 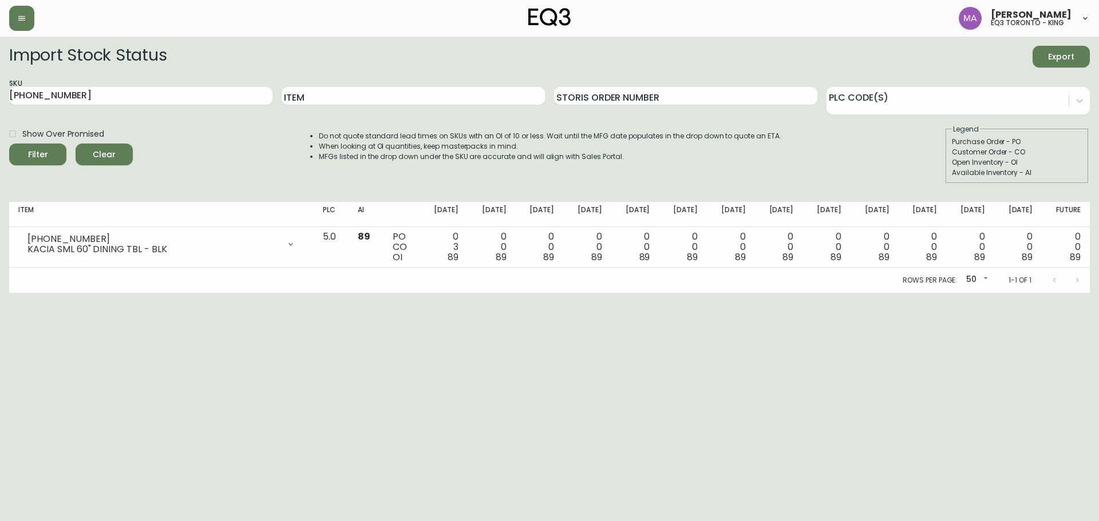 I want to click on h2: Import Stock Status, so click(x=88, y=57).